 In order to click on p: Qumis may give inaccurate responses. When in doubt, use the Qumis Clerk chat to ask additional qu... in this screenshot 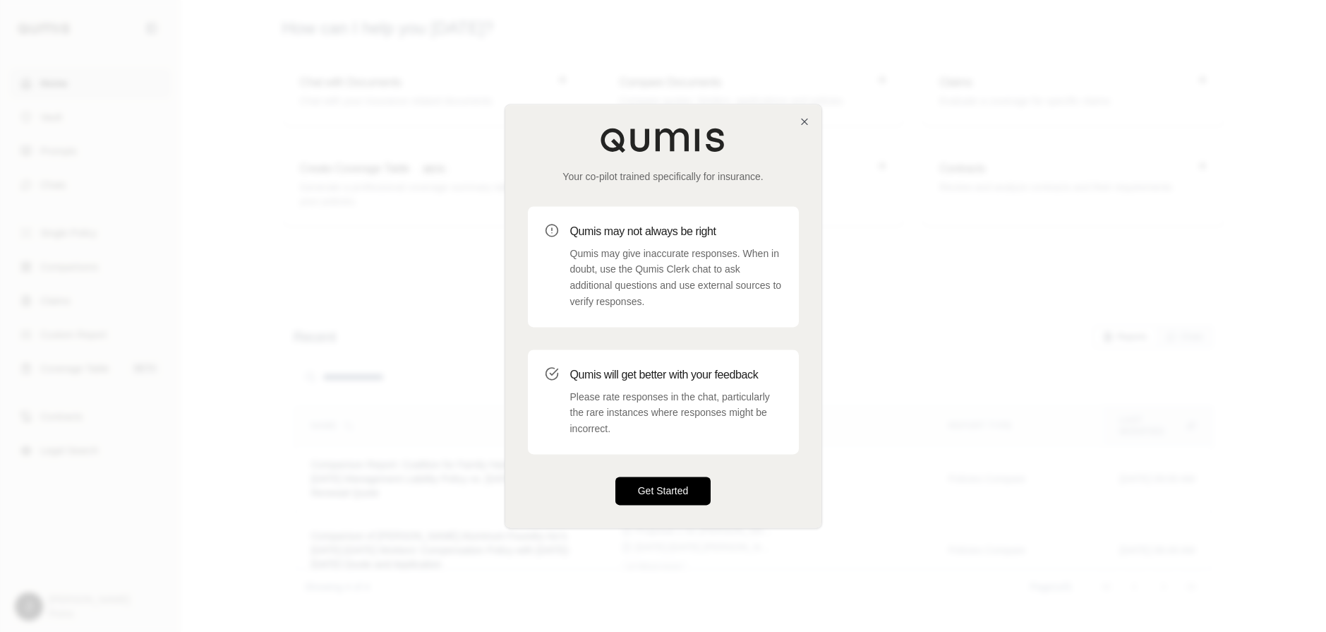, I will do `click(676, 277)`.